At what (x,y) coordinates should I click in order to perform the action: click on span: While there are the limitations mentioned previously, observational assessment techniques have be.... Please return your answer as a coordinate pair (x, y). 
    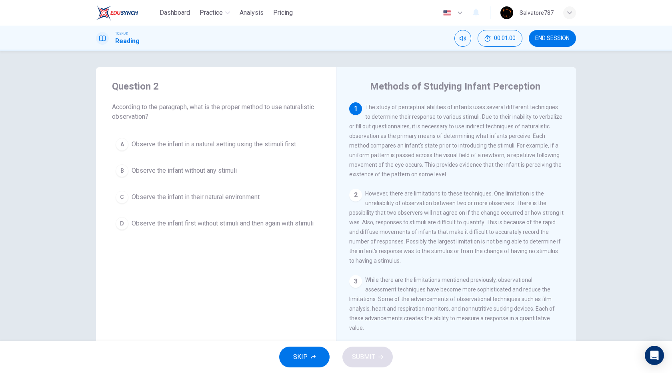
    Looking at the image, I should click on (452, 304).